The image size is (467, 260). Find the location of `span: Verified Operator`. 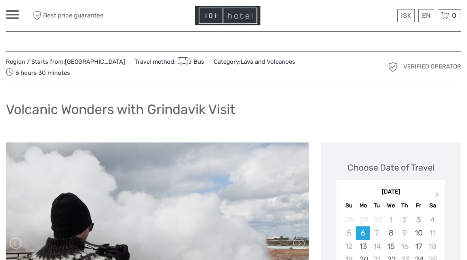

span: Verified Operator is located at coordinates (432, 67).